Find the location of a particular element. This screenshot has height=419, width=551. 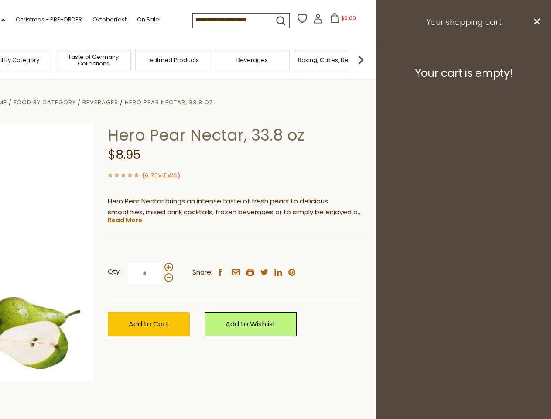

a: Read More is located at coordinates (125, 220).